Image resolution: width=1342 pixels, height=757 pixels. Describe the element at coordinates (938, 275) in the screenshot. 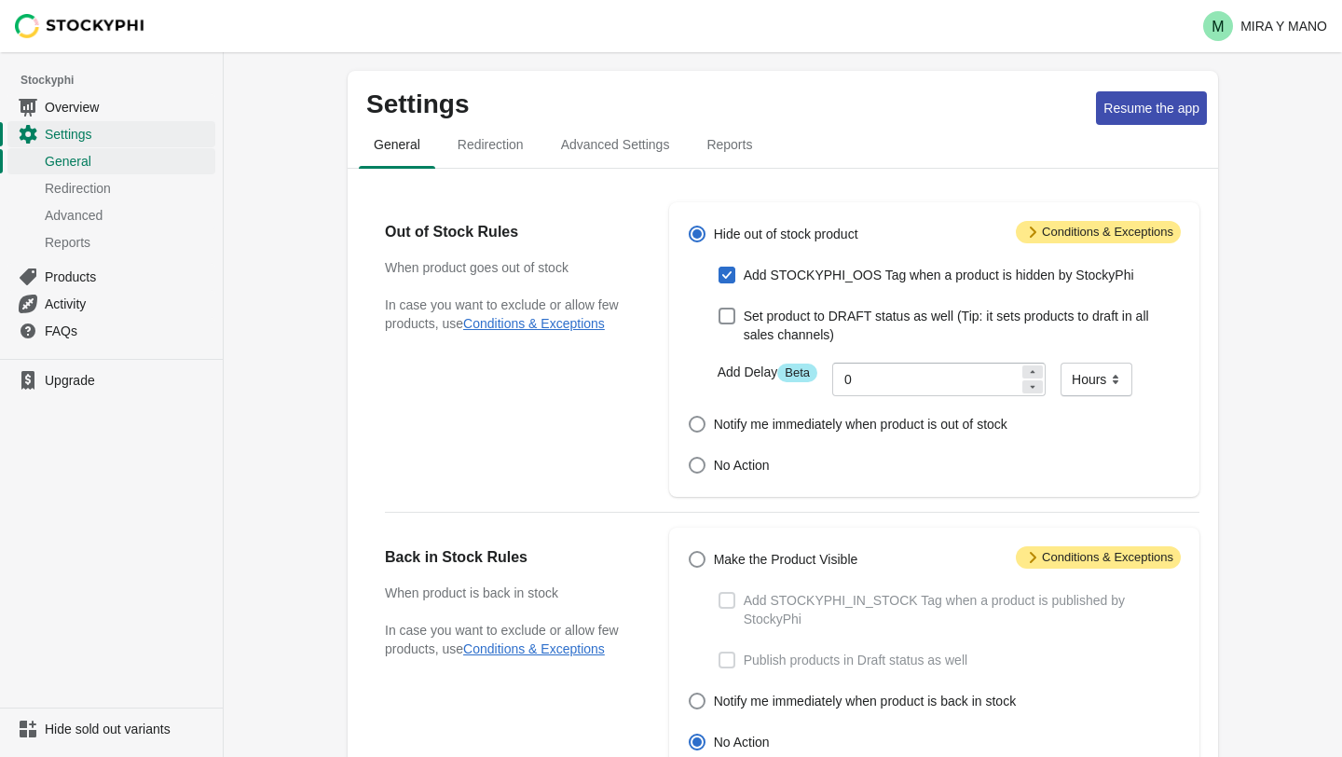

I see `span: Add STOCKYPHI_OOS Tag when a product is hidden by StockyPhi` at that location.